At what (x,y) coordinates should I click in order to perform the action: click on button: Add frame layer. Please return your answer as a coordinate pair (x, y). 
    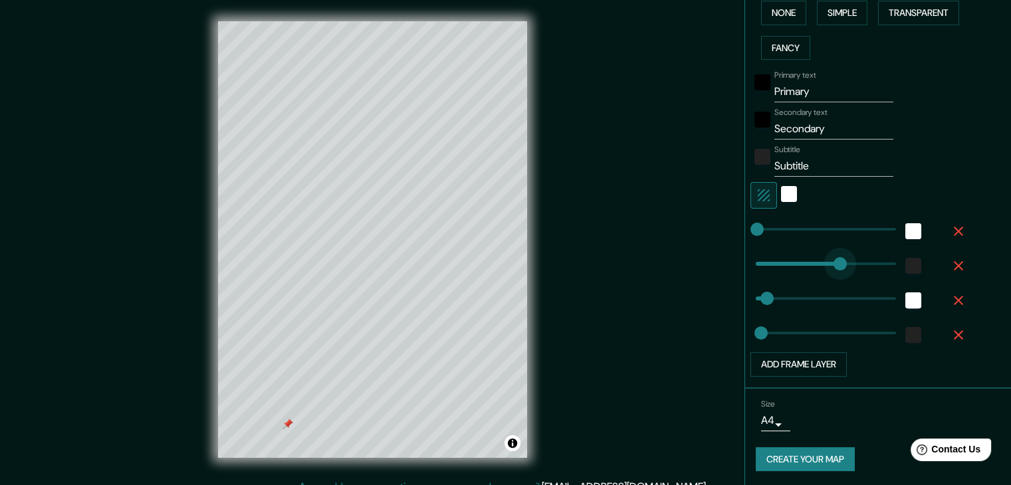
    Looking at the image, I should click on (798, 364).